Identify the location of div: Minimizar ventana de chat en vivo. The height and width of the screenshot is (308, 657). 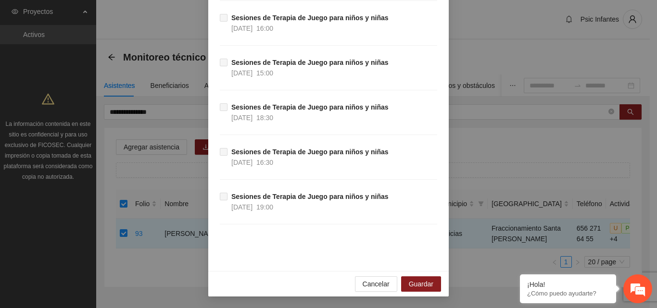
(169, 16).